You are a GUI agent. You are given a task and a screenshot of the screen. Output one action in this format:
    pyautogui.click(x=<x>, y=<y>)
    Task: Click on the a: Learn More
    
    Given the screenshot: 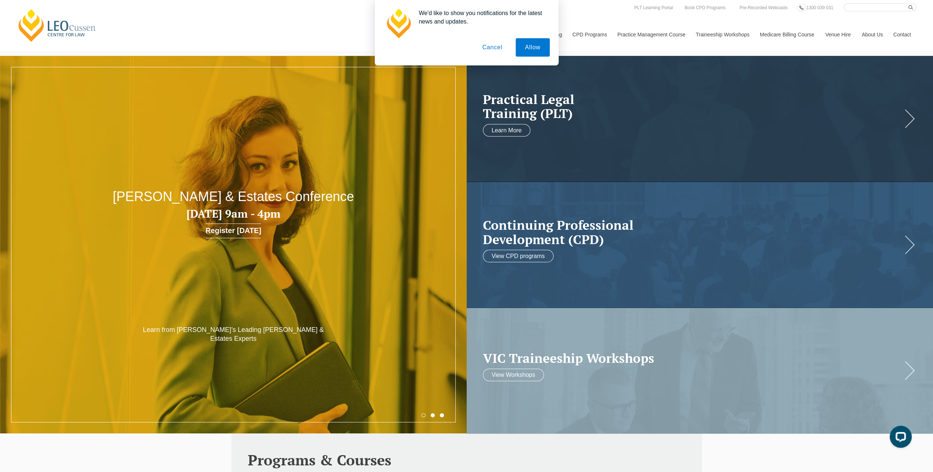 What is the action you would take?
    pyautogui.click(x=507, y=130)
    